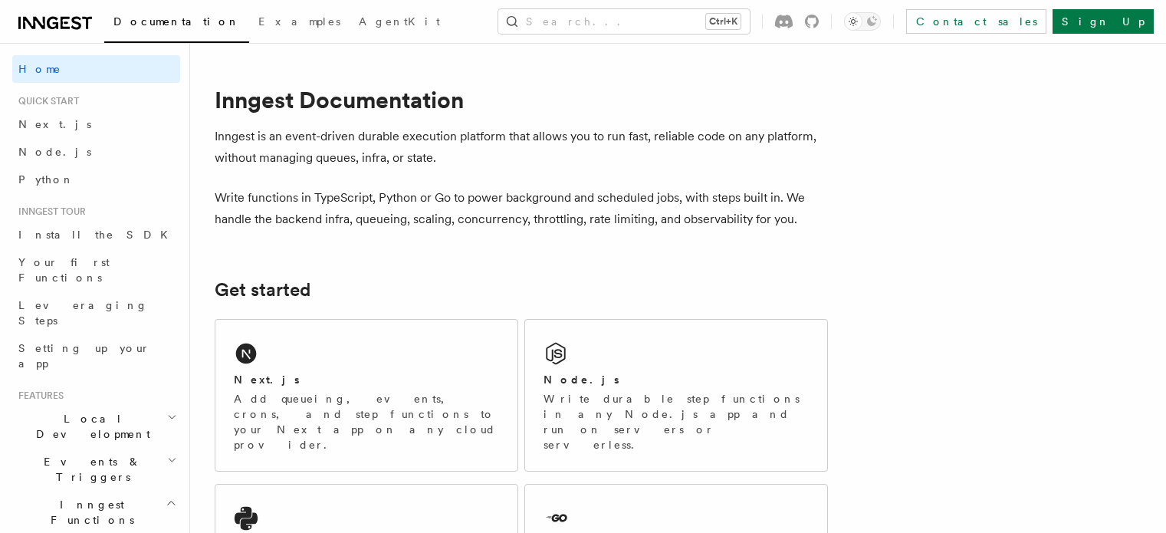 This screenshot has width=1166, height=533. Describe the element at coordinates (267, 379) in the screenshot. I see `h2: Next.js` at that location.